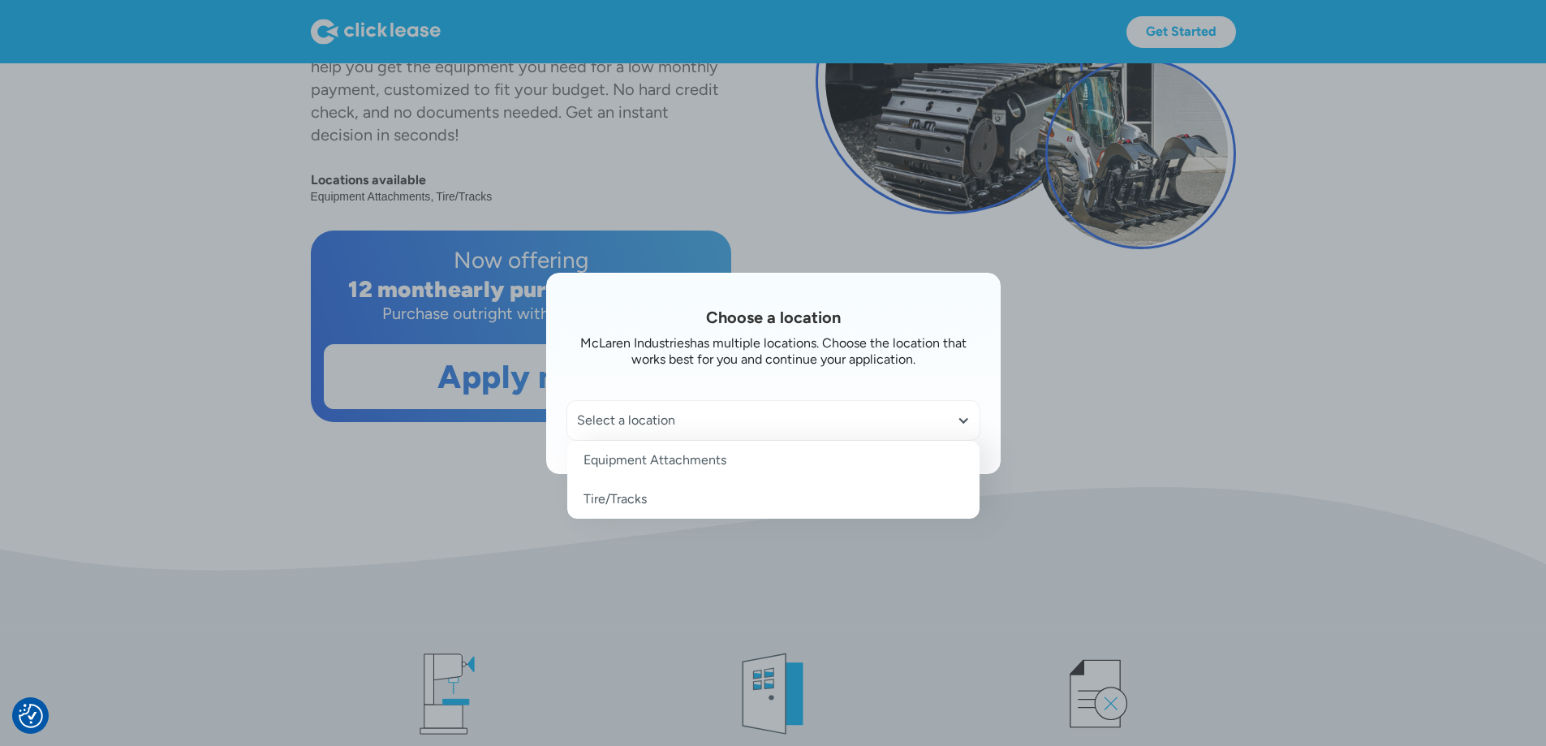 Image resolution: width=1546 pixels, height=746 pixels. What do you see at coordinates (773, 317) in the screenshot?
I see `h1: Choose a location` at bounding box center [773, 317].